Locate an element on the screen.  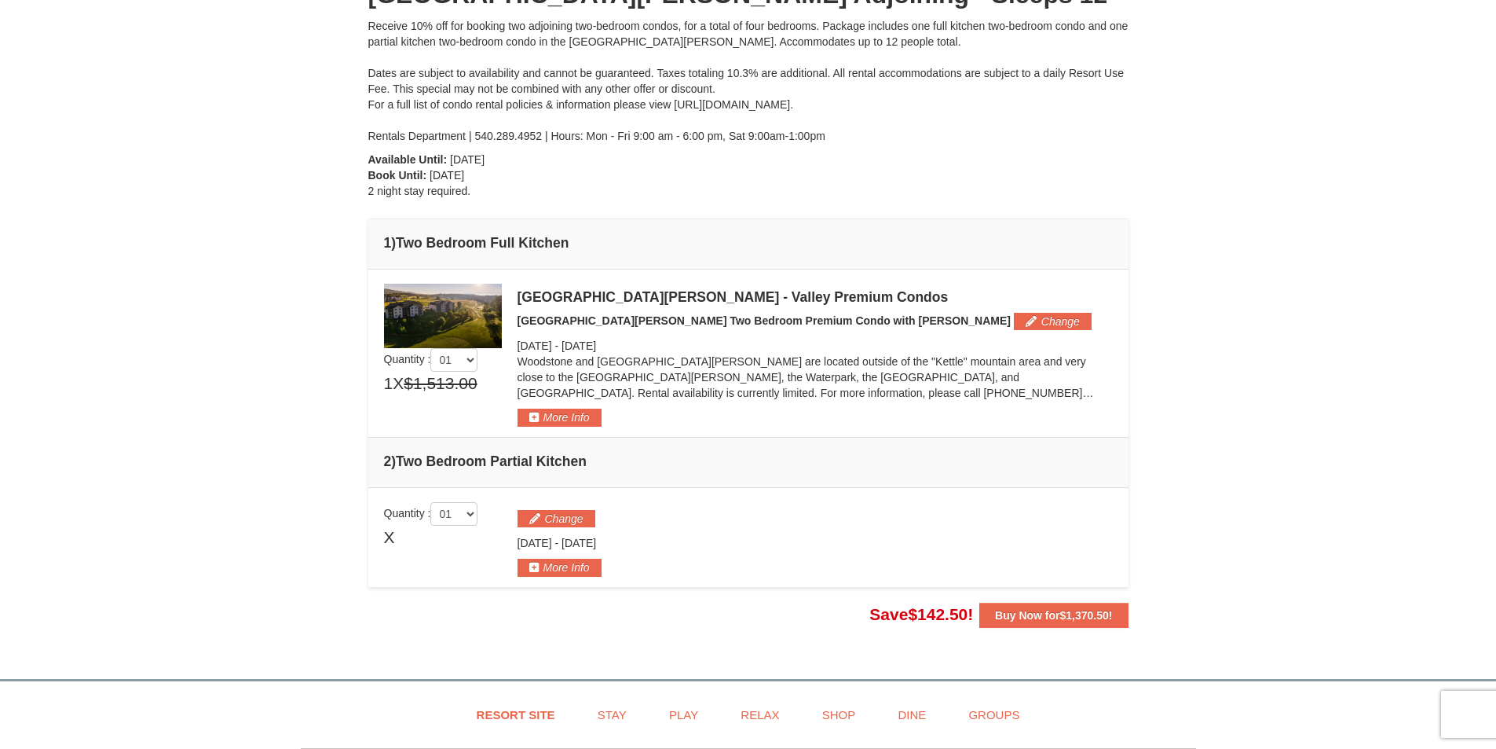
a: Shop is located at coordinates (839, 714).